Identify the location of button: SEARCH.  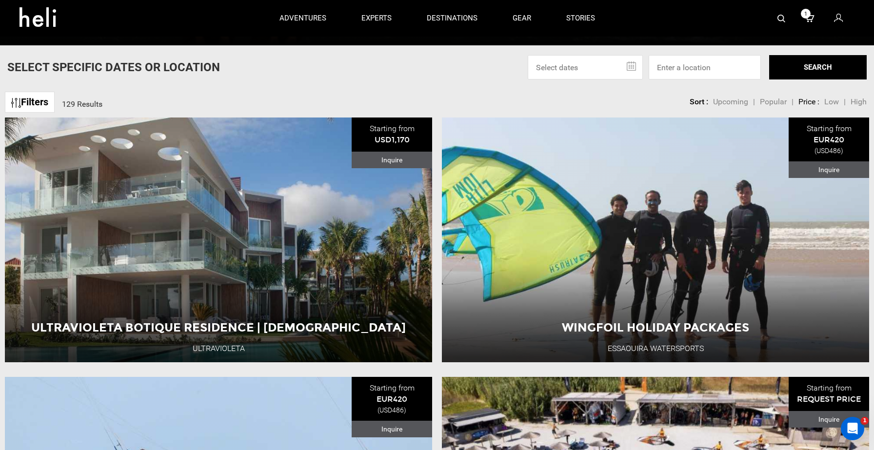
(818, 67).